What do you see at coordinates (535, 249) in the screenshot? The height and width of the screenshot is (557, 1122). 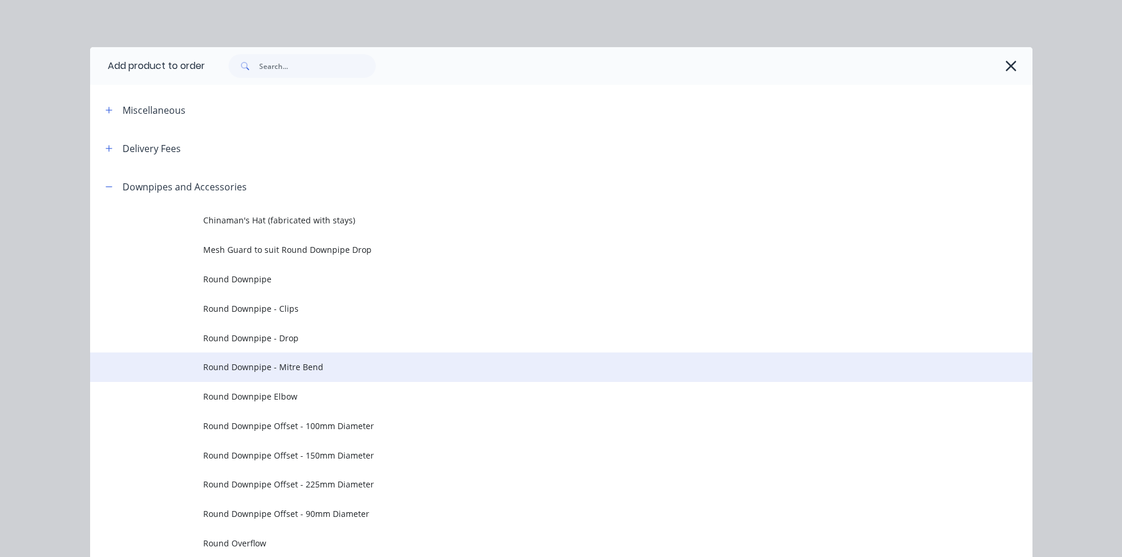 I see `span: Mesh Guard to suit Round Downpipe Drop` at bounding box center [535, 249].